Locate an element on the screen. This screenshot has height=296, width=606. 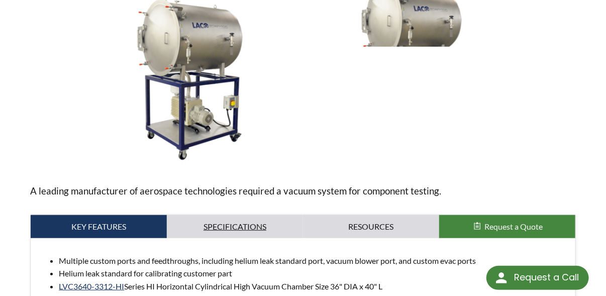
li: Series HI Horizontal Cylindrical High Vacuum Chamber Size 36" DIA x 40" L is located at coordinates (313, 287).